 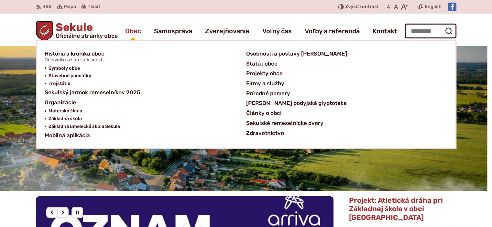 What do you see at coordinates (227, 31) in the screenshot?
I see `span: Zverejňovanie` at bounding box center [227, 31].